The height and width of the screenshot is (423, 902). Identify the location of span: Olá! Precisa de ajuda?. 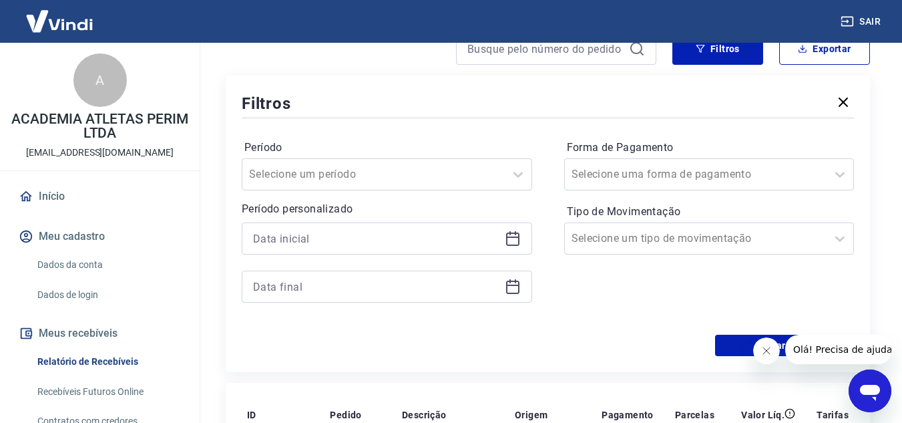
(60, 15).